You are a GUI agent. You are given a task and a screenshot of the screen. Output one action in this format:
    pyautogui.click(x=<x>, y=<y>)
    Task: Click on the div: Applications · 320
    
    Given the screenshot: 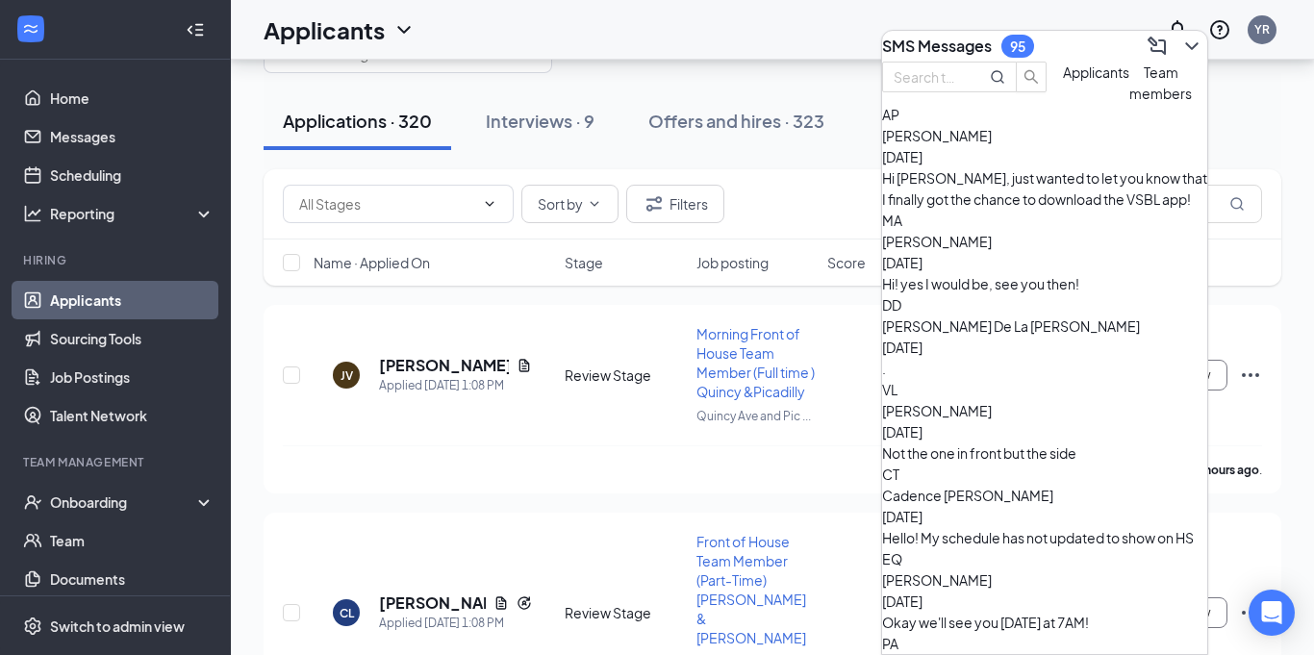 What is the action you would take?
    pyautogui.click(x=357, y=120)
    